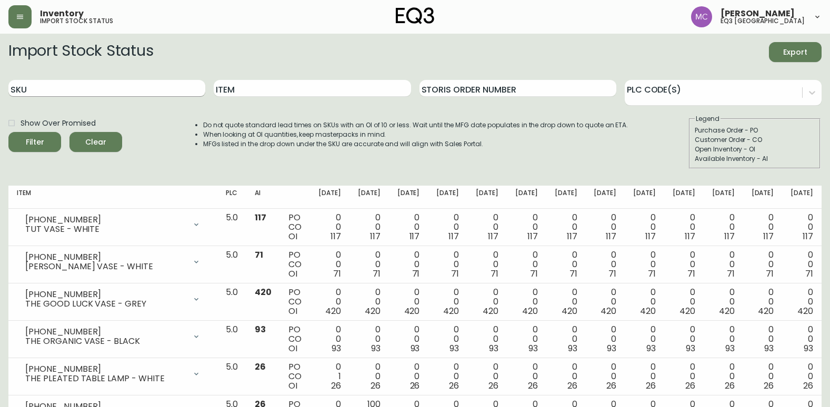 Image resolution: width=830 pixels, height=407 pixels. What do you see at coordinates (263, 197) in the screenshot?
I see `th: AI` at bounding box center [263, 197].